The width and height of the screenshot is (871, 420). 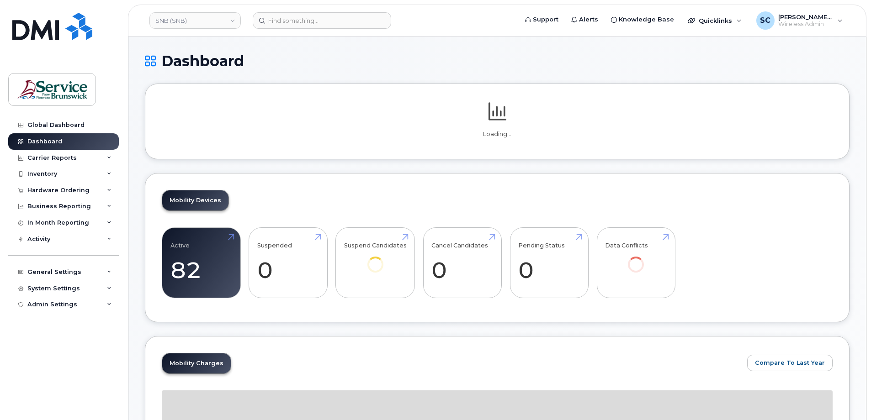 I want to click on a: Data Conflicts, so click(x=635, y=259).